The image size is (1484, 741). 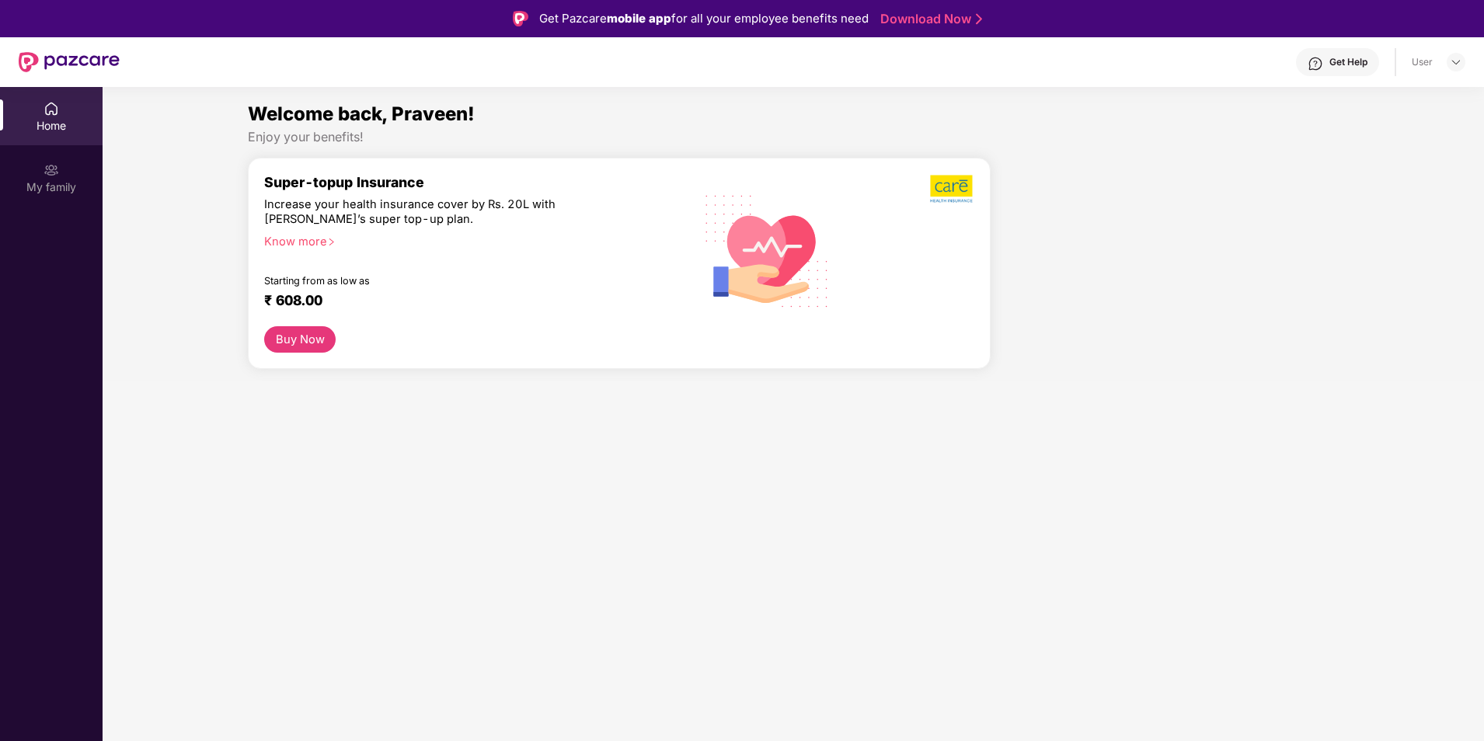 I want to click on img: svg+xml;base64,PHN2ZyBpZD0iSG9tZSIgeG1sbnM9Imh0dHA6Ly93d3cudzMub3JnLzIwMDAvc3ZnIiB3aWR0aD0iMjAiIG..., so click(x=51, y=109).